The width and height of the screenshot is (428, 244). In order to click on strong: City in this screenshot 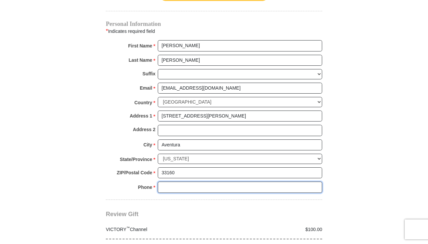, I will do `click(148, 145)`.